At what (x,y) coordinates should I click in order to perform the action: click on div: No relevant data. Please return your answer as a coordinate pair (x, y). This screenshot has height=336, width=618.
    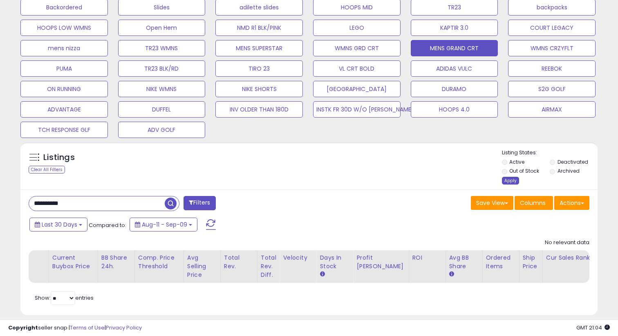
    Looking at the image, I should click on (567, 243).